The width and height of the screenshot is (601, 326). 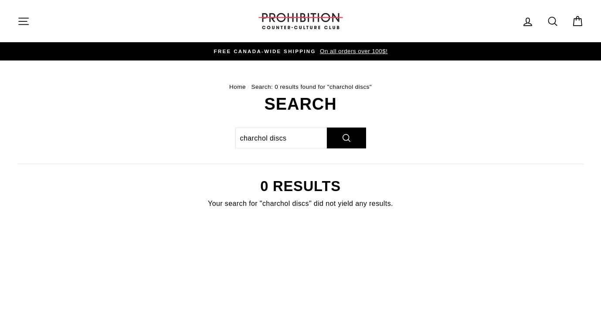 I want to click on nav: breadcrumbs, so click(x=300, y=87).